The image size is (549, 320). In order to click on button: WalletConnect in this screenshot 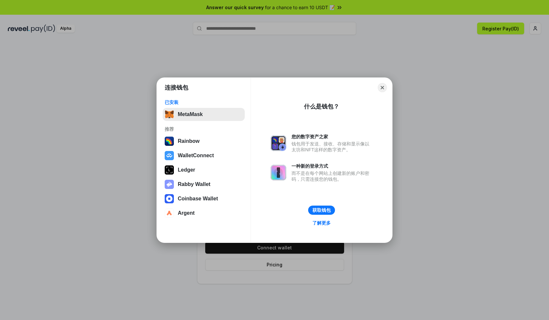, I will do `click(204, 156)`.